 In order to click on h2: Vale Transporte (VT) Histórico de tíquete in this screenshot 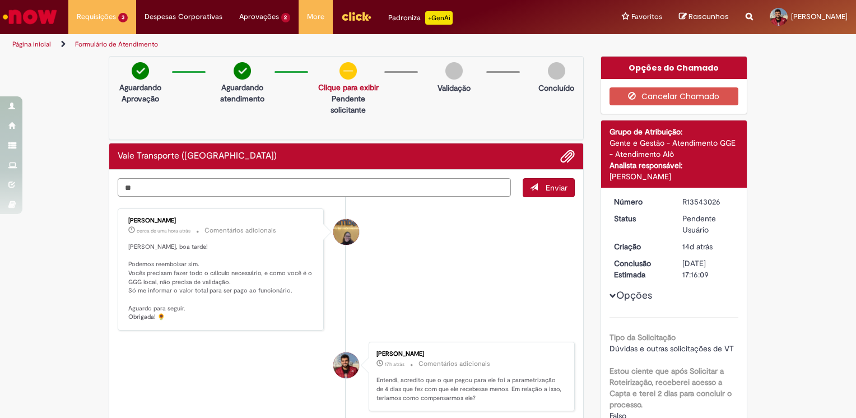, I will do `click(197, 156)`.